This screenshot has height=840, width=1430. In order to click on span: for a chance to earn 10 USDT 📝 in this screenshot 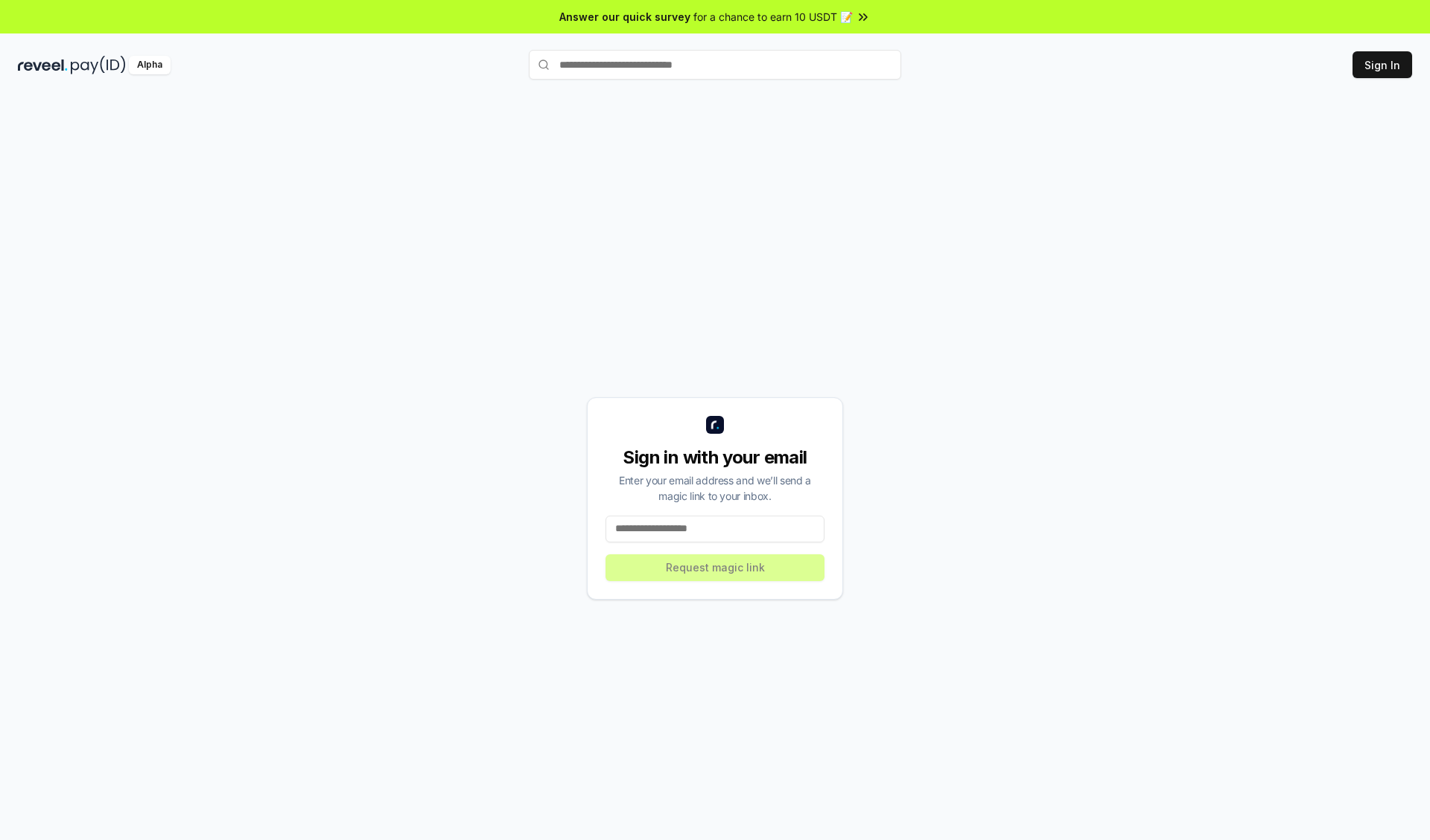, I will do `click(773, 17)`.